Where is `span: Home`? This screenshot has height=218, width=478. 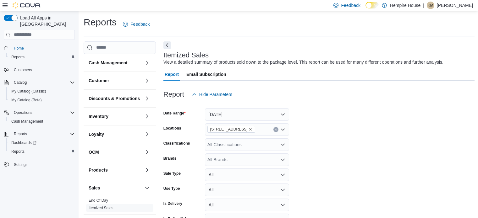
span: Home is located at coordinates (43, 48).